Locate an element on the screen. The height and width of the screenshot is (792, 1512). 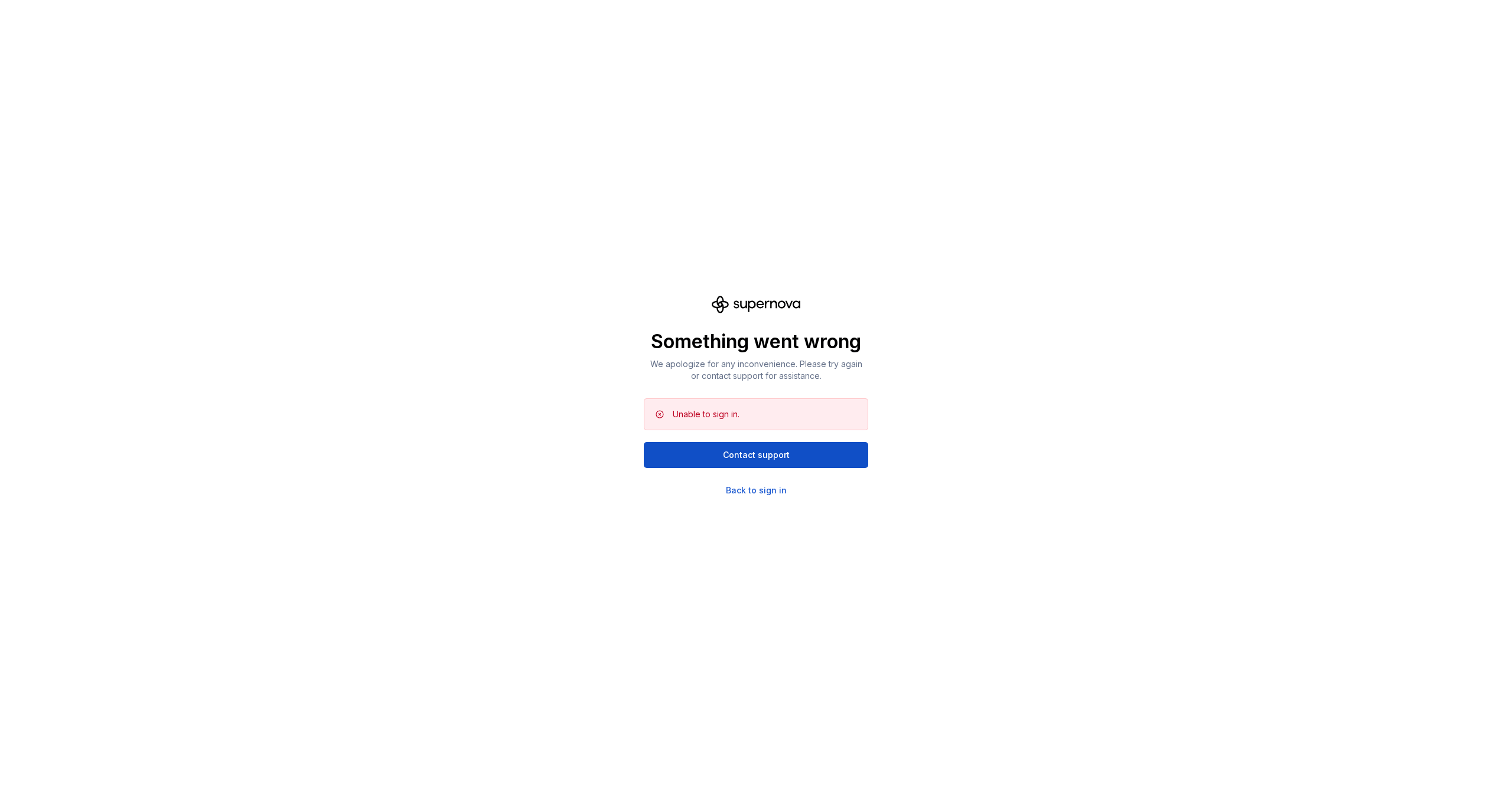
div: Back to sign in is located at coordinates (756, 491).